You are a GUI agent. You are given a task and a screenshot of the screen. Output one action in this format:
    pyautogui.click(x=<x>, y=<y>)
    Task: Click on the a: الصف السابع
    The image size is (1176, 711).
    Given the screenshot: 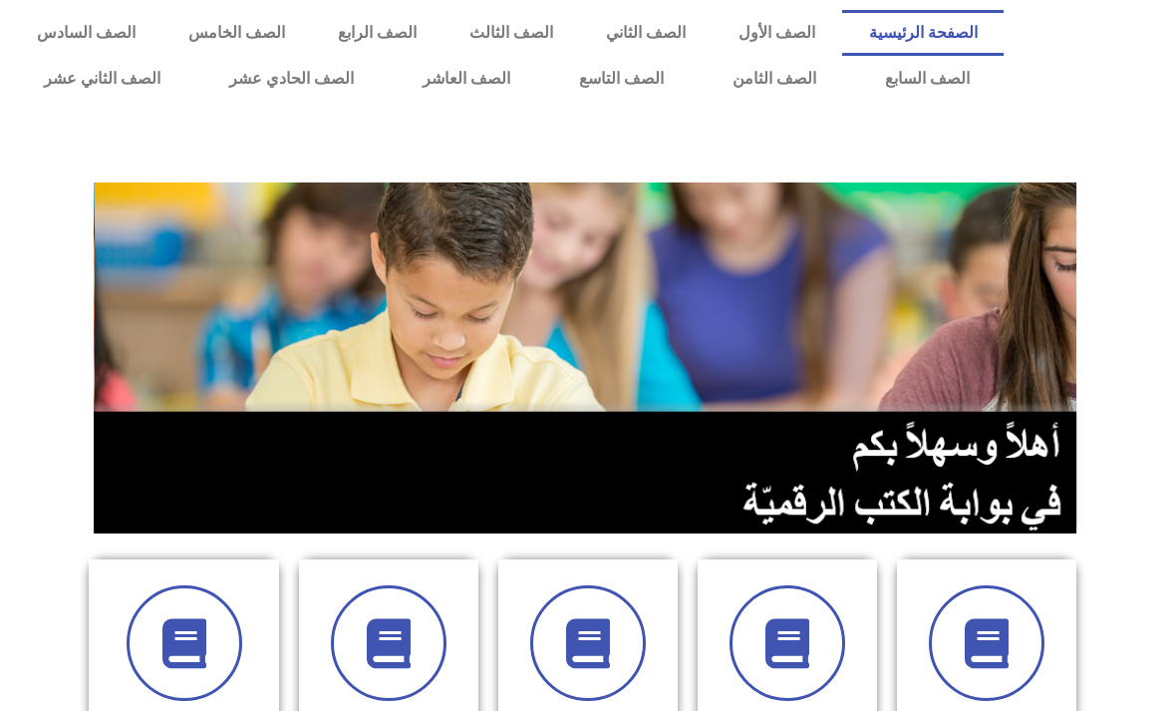 What is the action you would take?
    pyautogui.click(x=927, y=79)
    